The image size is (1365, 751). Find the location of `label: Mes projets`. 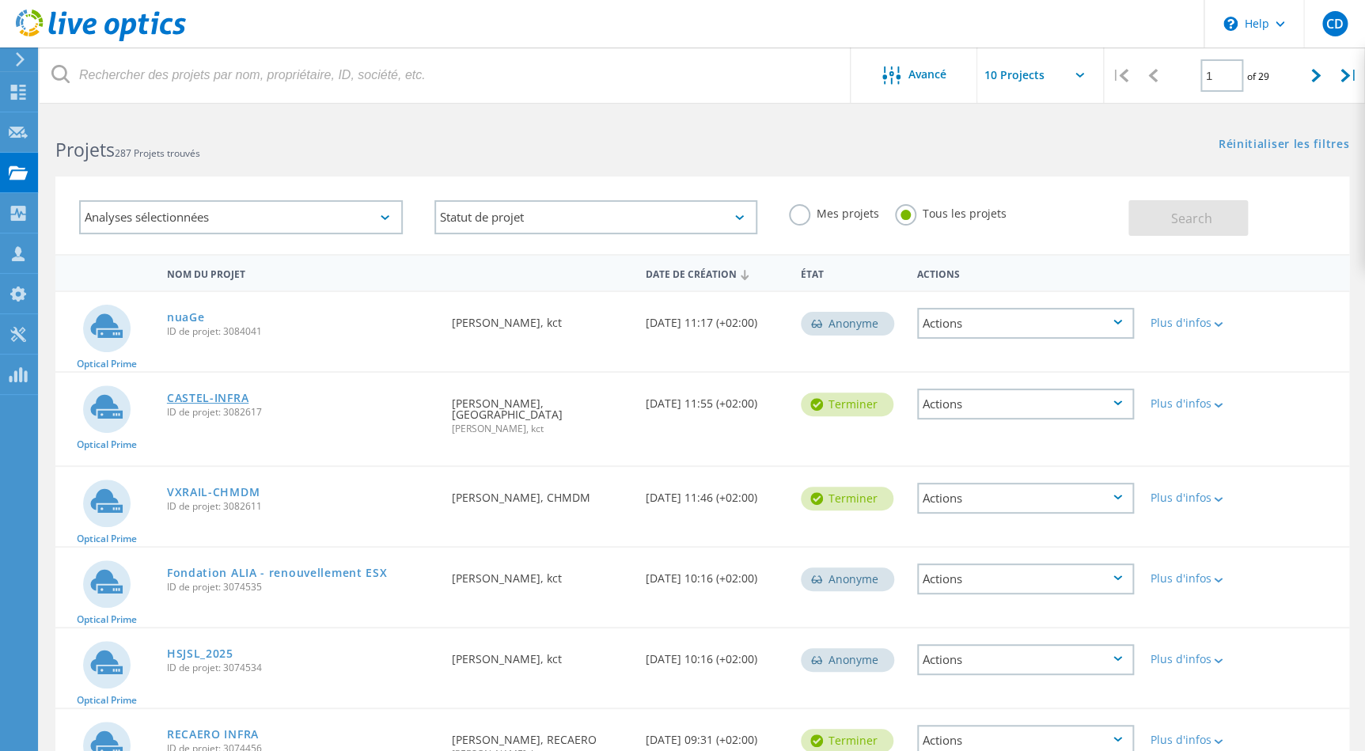

label: Mes projets is located at coordinates (834, 211).